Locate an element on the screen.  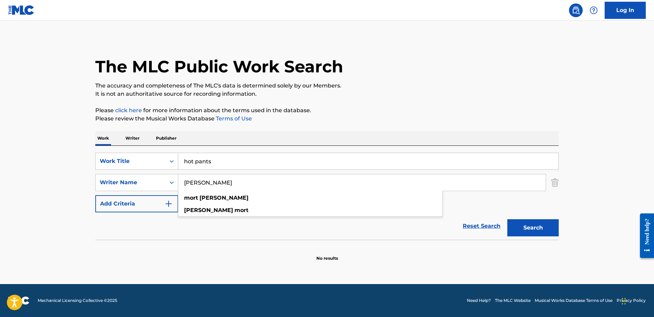
img: help is located at coordinates (594, 10).